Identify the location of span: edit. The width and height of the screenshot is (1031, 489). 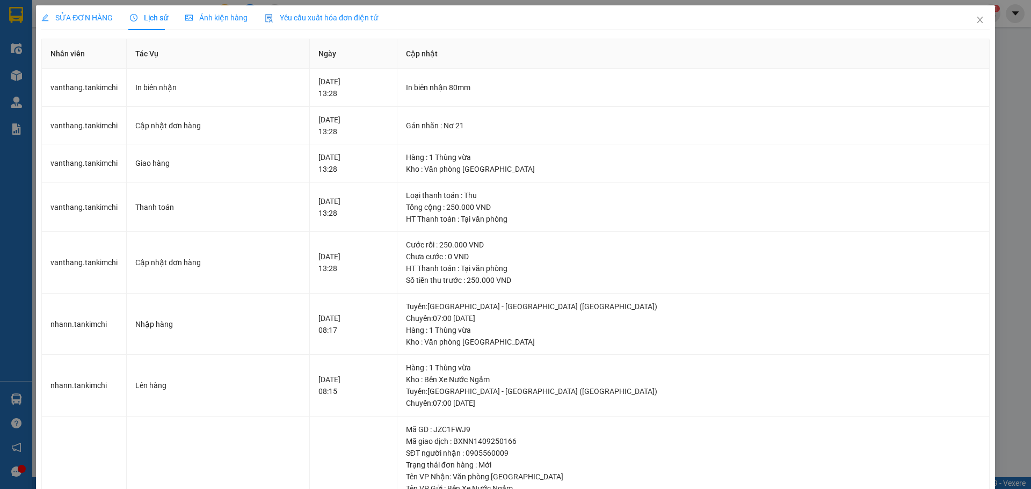
(45, 18).